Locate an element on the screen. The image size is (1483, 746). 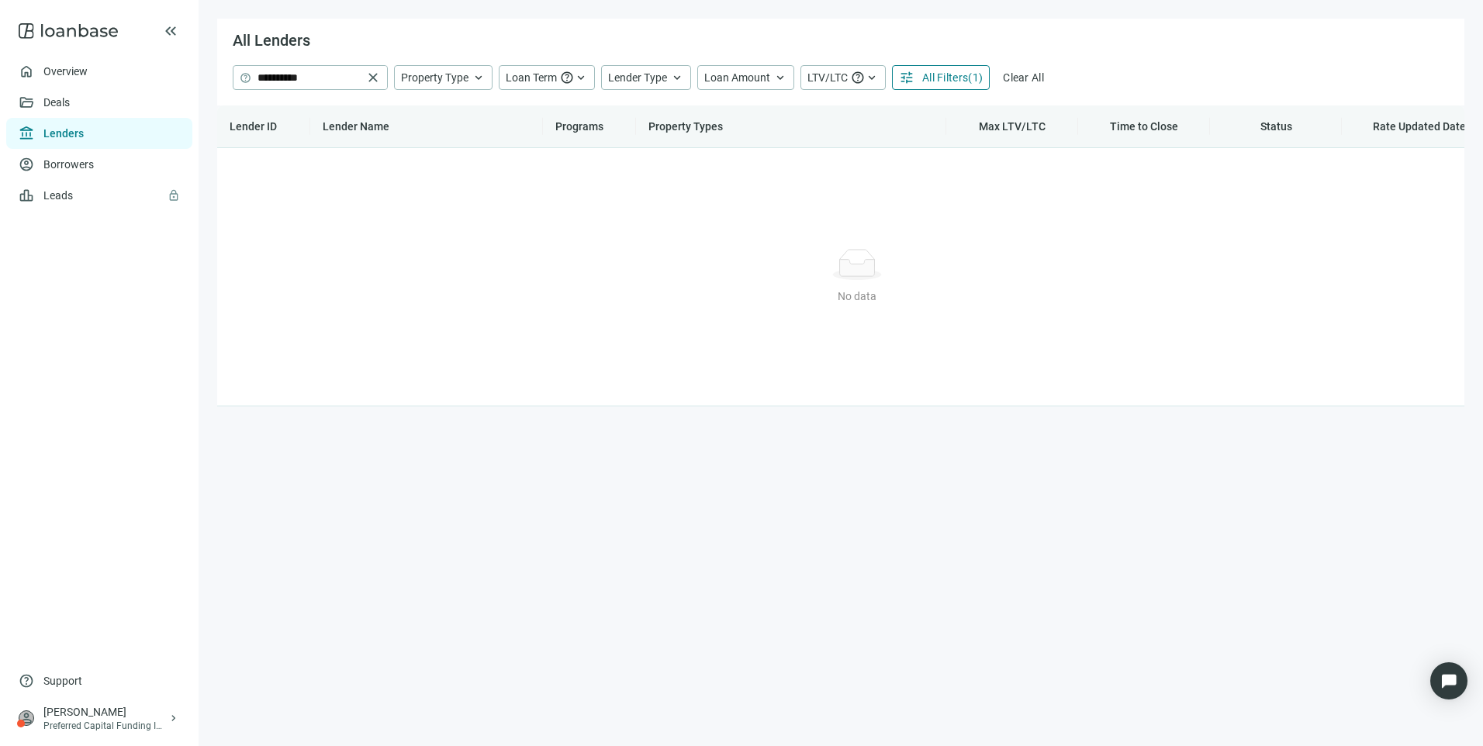
span: Support is located at coordinates (63, 681).